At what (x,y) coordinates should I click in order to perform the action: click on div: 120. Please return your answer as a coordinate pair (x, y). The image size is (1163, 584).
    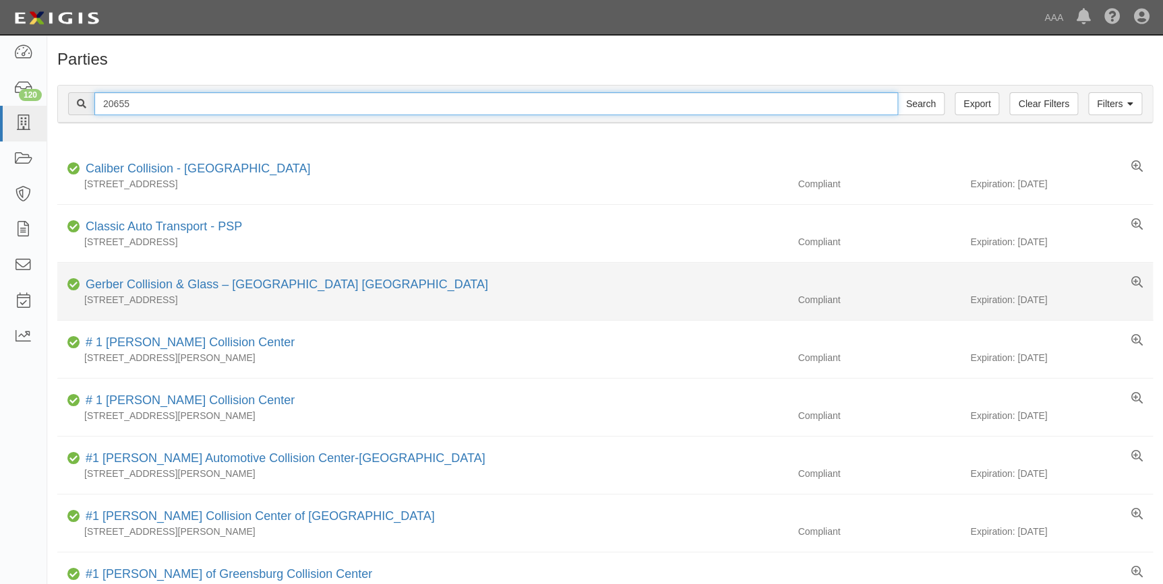
    Looking at the image, I should click on (30, 95).